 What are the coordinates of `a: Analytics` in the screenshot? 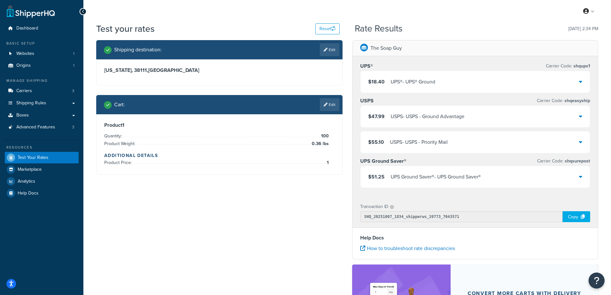 It's located at (42, 181).